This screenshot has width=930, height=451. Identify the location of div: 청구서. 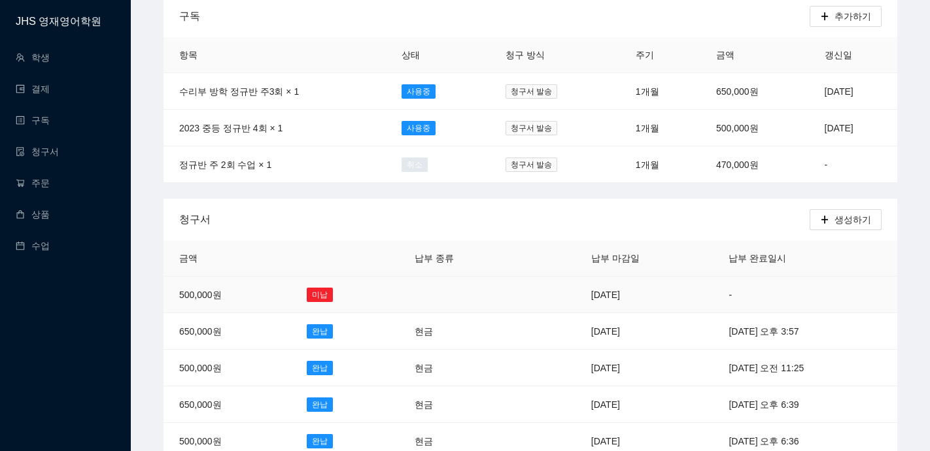
(494, 219).